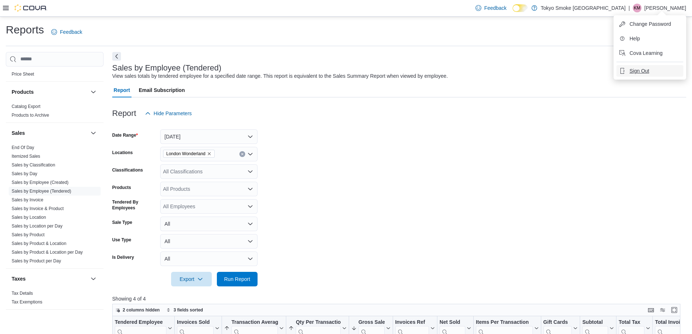 The width and height of the screenshot is (692, 334). Describe the element at coordinates (237, 279) in the screenshot. I see `button: Run Report` at that location.